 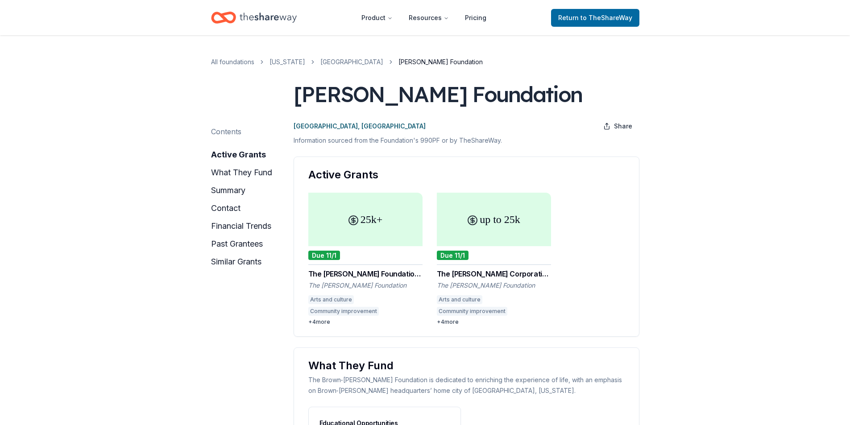 What do you see at coordinates (617, 126) in the screenshot?
I see `button: Share` at bounding box center [617, 126].